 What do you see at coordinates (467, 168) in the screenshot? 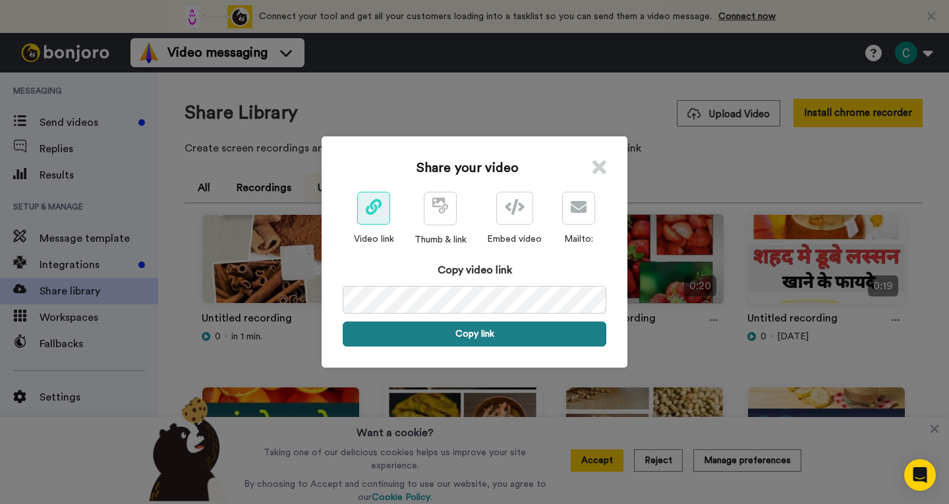
I see `h1: Share your video` at bounding box center [467, 168].